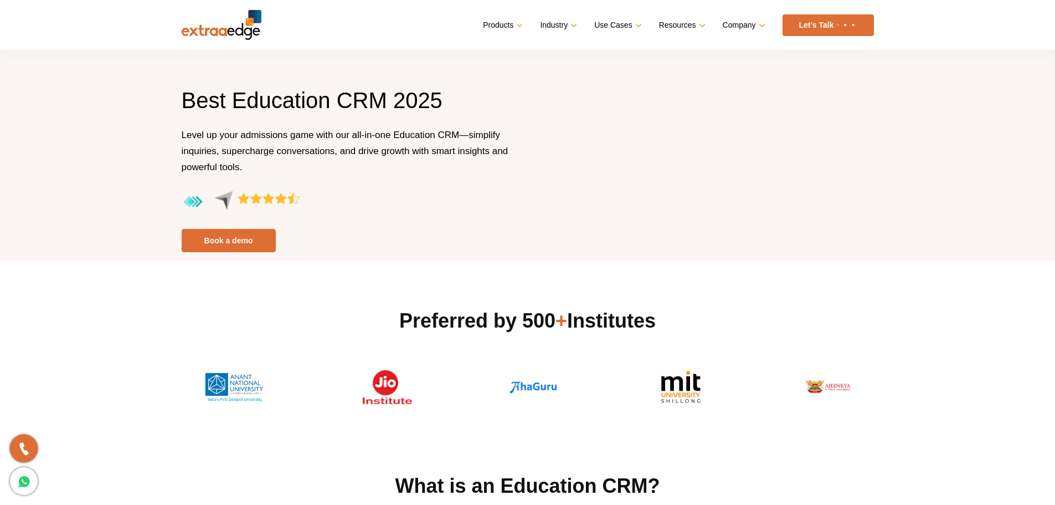  What do you see at coordinates (502, 25) in the screenshot?
I see `a: Products` at bounding box center [502, 25].